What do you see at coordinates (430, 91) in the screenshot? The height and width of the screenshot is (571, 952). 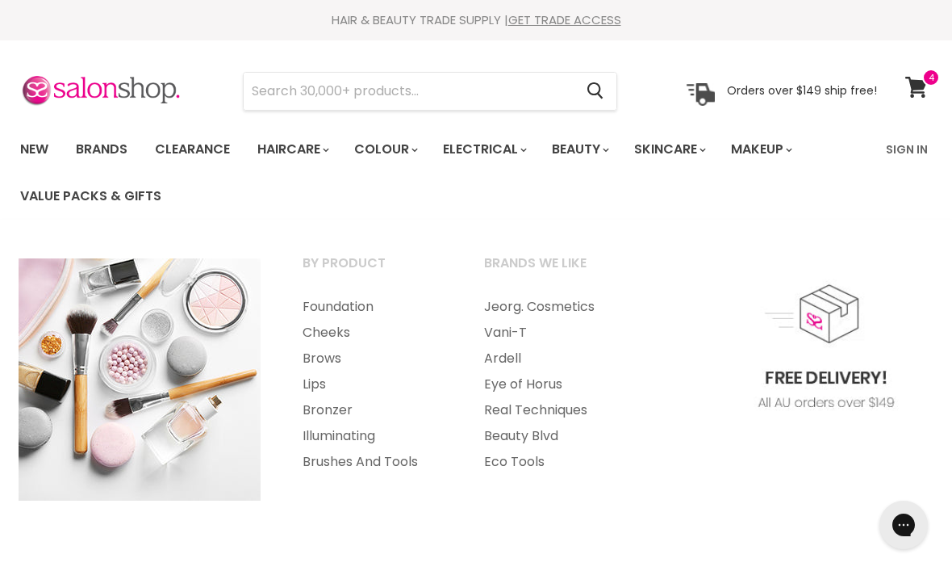 I see `form: Product` at bounding box center [430, 91].